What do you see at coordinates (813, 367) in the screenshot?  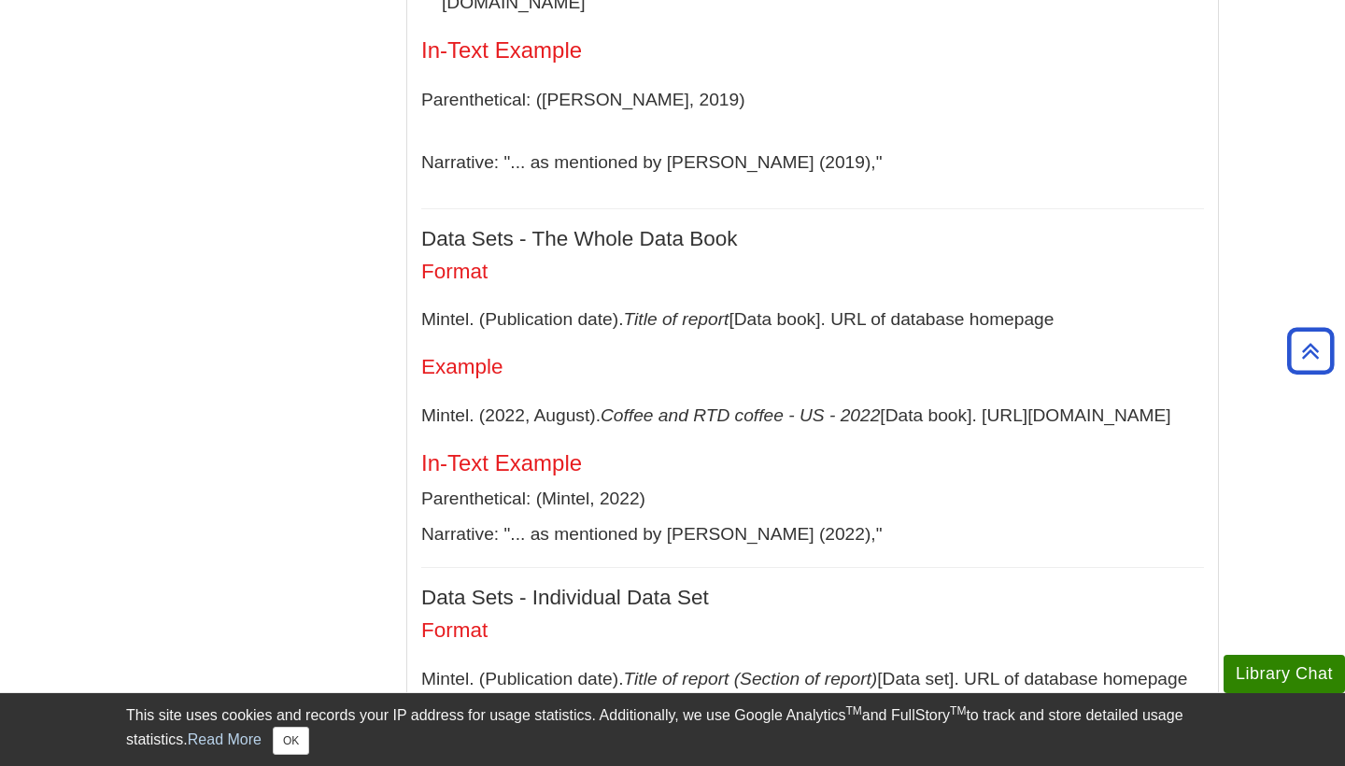 I see `h4: Example` at bounding box center [813, 367].